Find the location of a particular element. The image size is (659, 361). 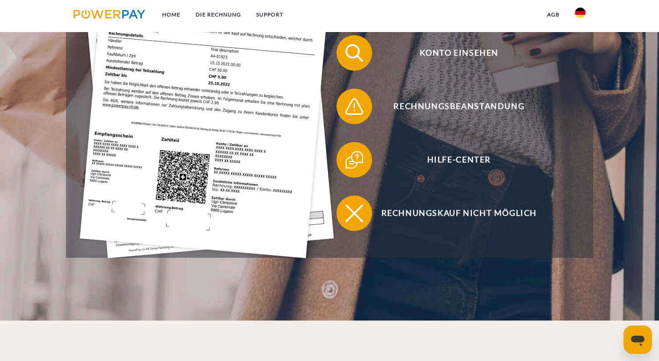

a: Home is located at coordinates (171, 15).